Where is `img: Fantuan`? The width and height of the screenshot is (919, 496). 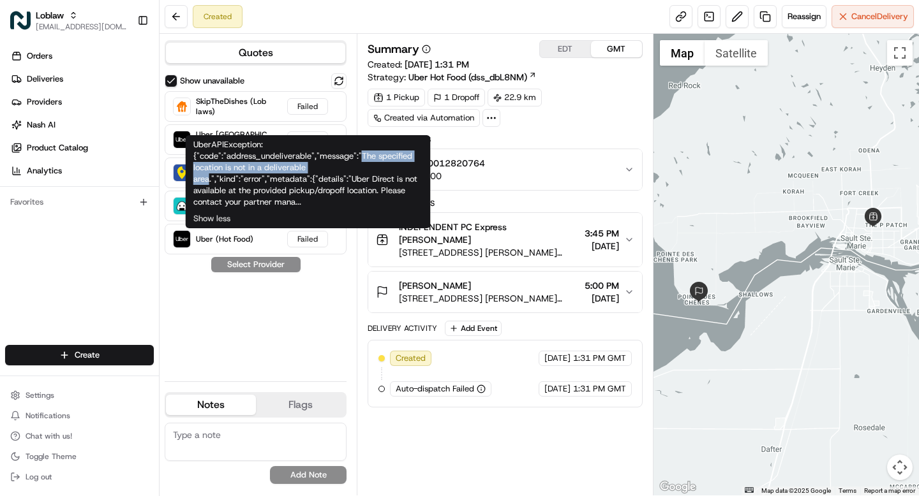 img: Fantuan is located at coordinates (182, 206).